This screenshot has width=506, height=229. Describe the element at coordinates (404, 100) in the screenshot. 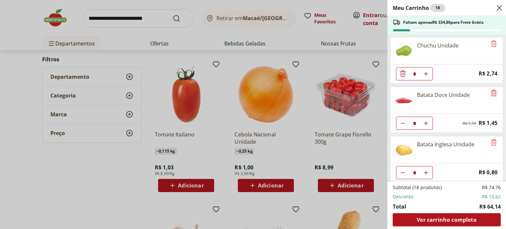

I see `img: Batata Doce Unidade` at that location.